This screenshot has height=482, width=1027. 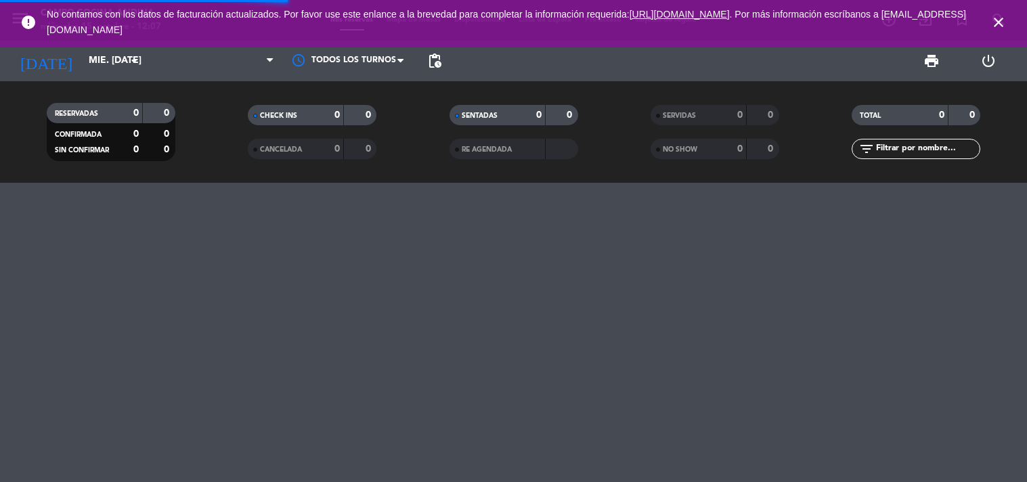 I want to click on span: print, so click(x=931, y=61).